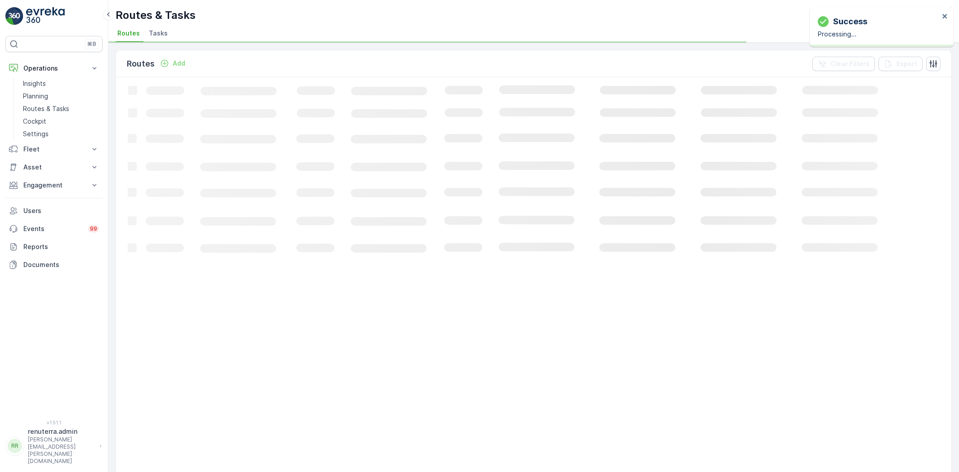  I want to click on a: Routes & Tasks, so click(61, 109).